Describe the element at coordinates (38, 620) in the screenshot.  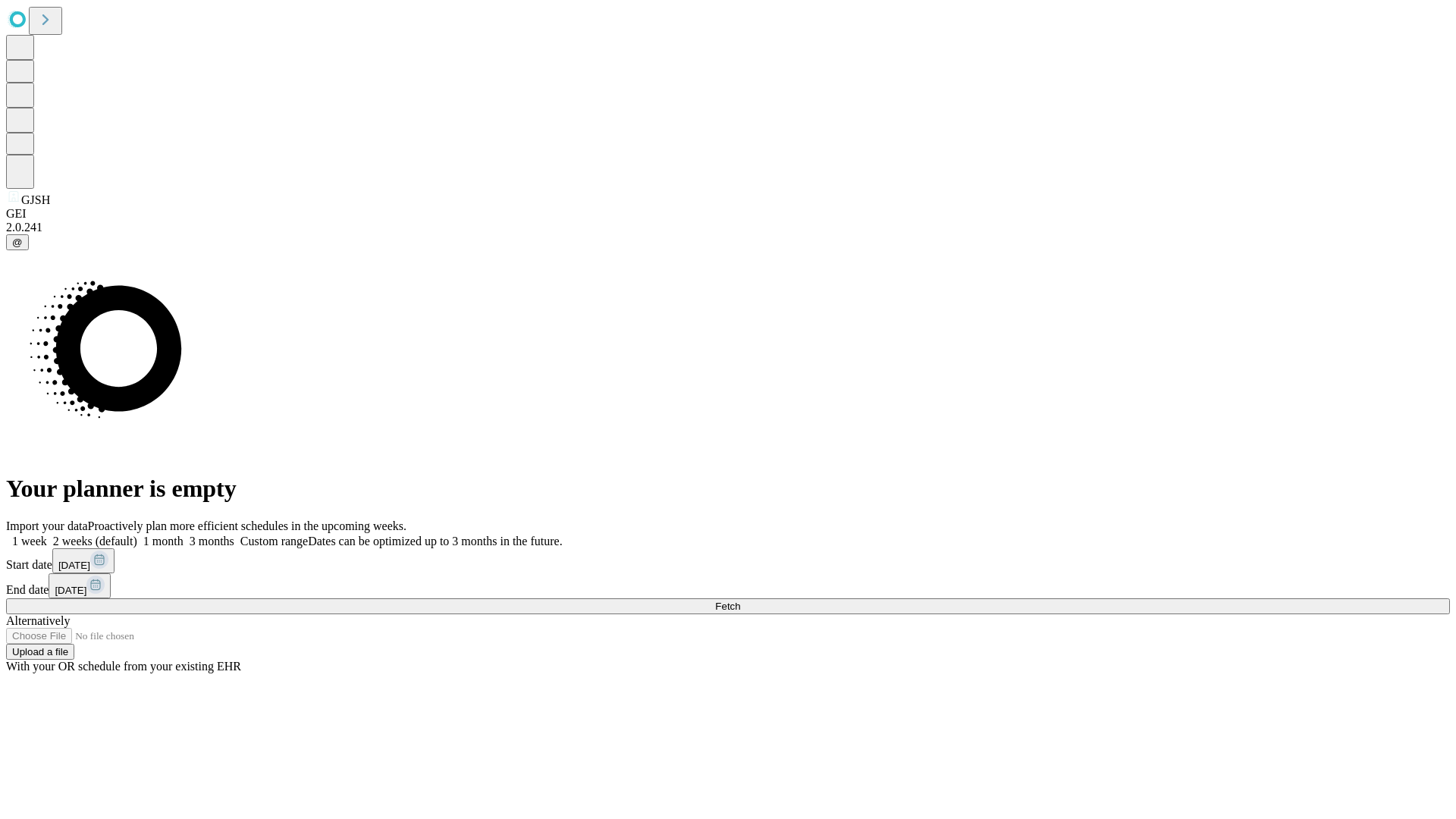
I see `span: Alternatively` at that location.